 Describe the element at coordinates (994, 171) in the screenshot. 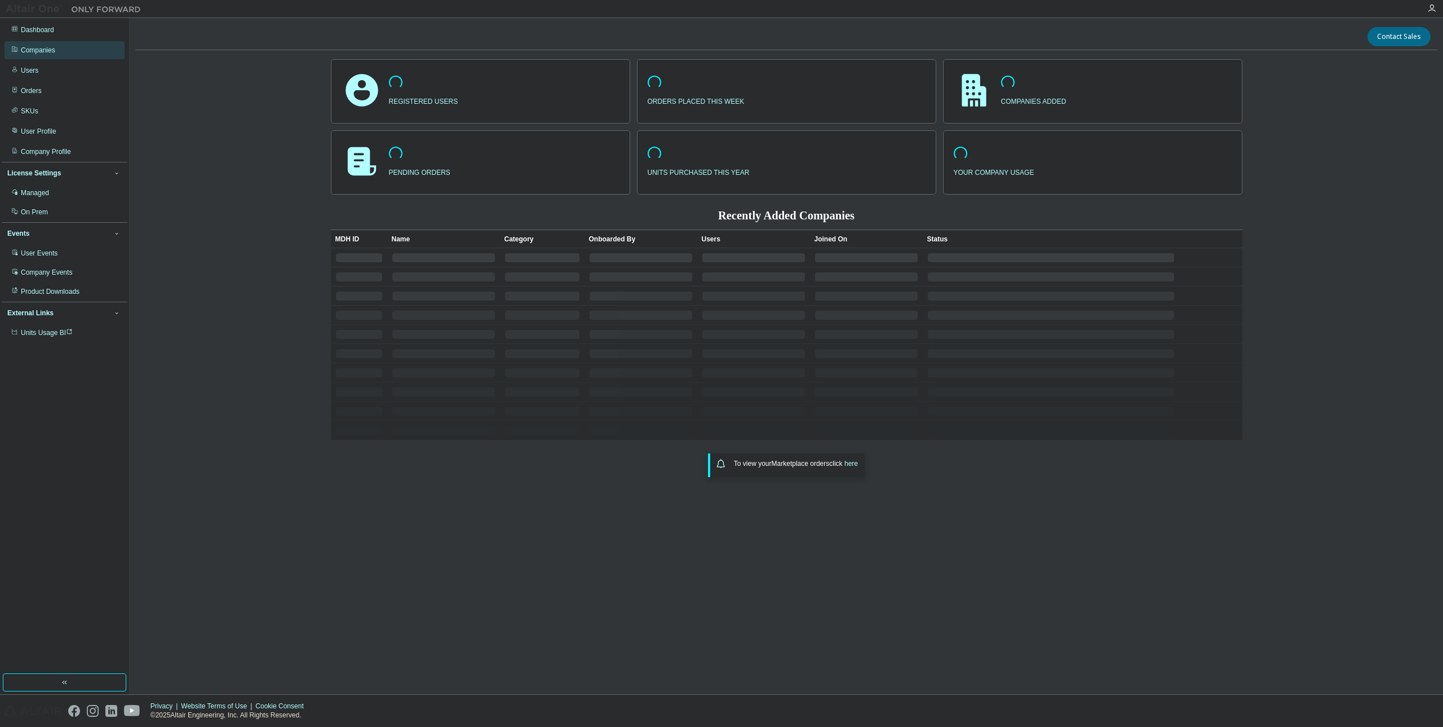

I see `p: your company usage` at that location.